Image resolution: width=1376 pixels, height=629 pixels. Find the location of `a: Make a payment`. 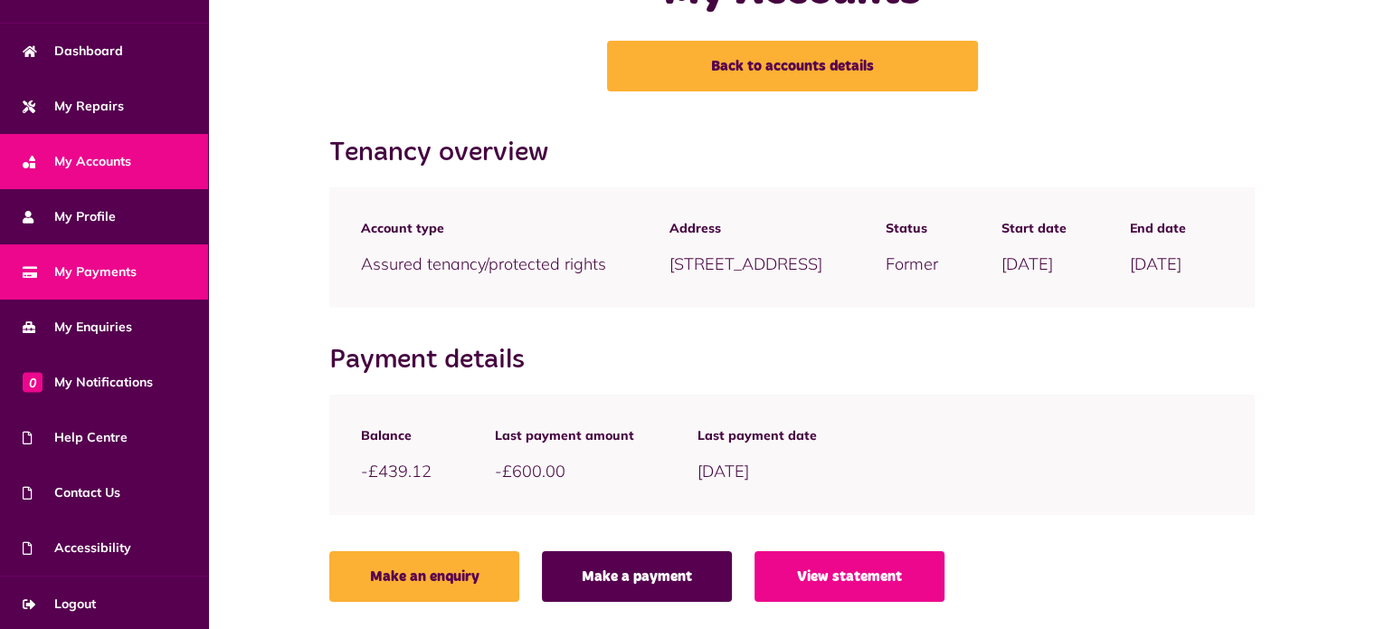

a: Make a payment is located at coordinates (637, 576).